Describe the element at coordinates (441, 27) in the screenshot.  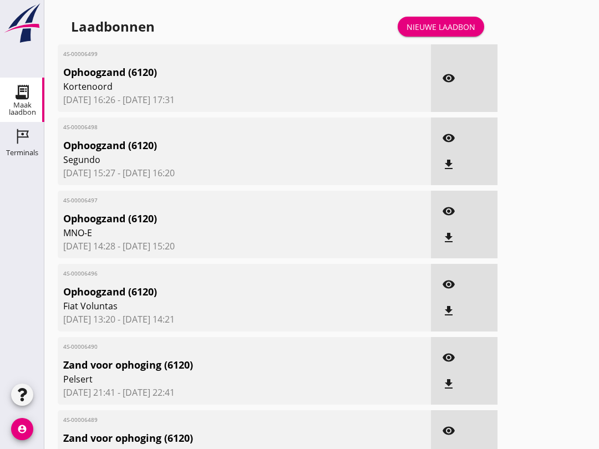
I see `div: Nieuwe laadbon` at that location.